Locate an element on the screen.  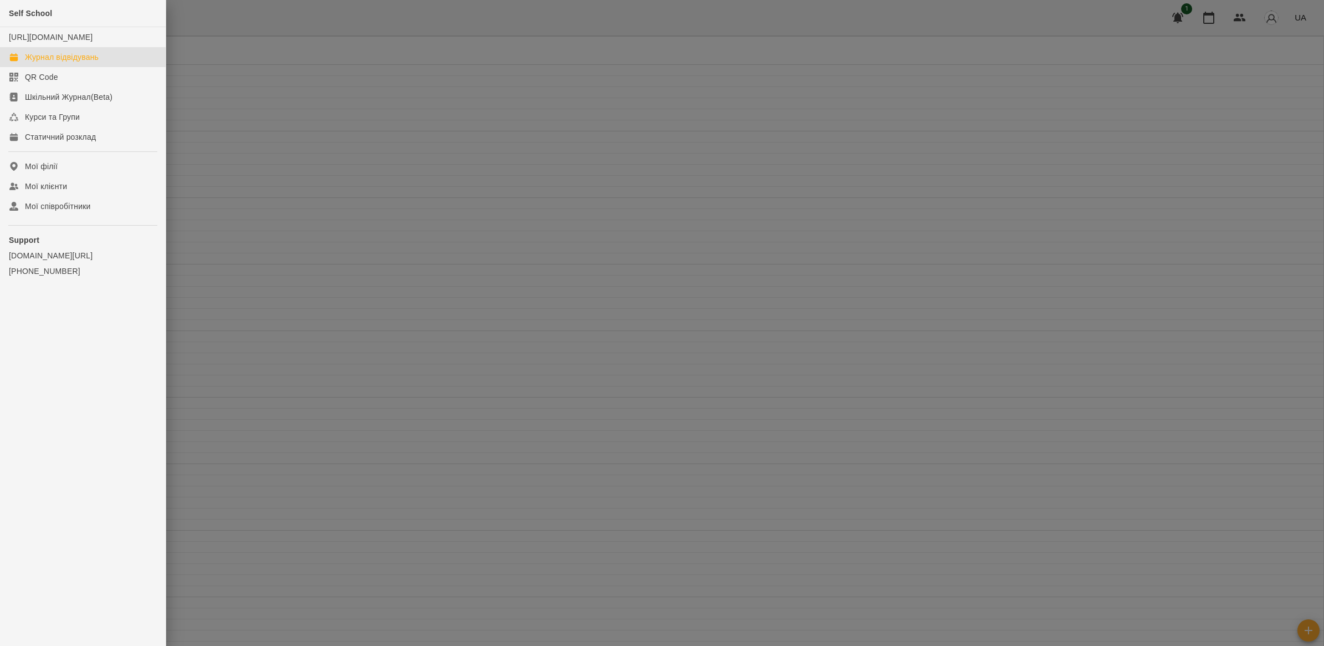
p: Support is located at coordinates (83, 240).